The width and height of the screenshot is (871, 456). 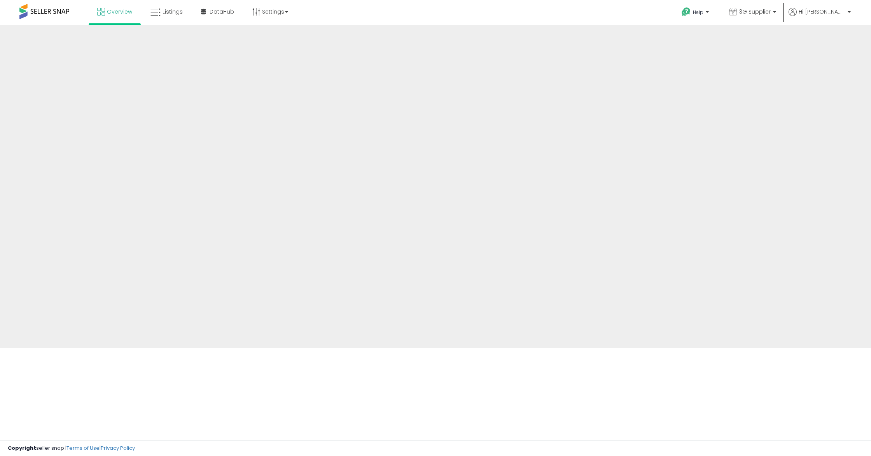 I want to click on span: Overview, so click(x=119, y=12).